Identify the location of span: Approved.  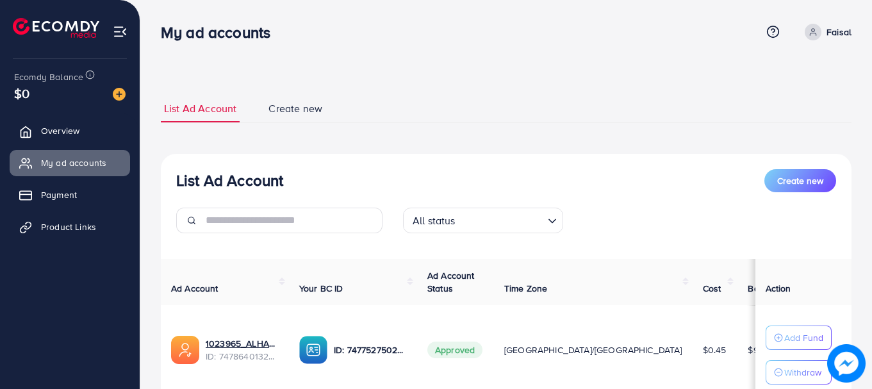
(455, 350).